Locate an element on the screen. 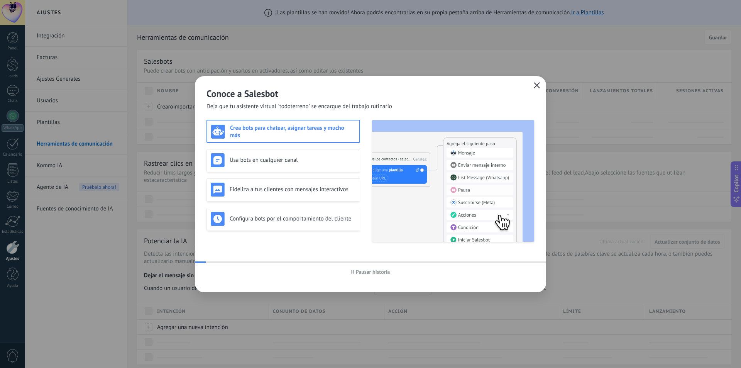  span: Deja que tu asistente virtual "todoterreno" se encargue del trabajo rutinario is located at coordinates (299, 107).